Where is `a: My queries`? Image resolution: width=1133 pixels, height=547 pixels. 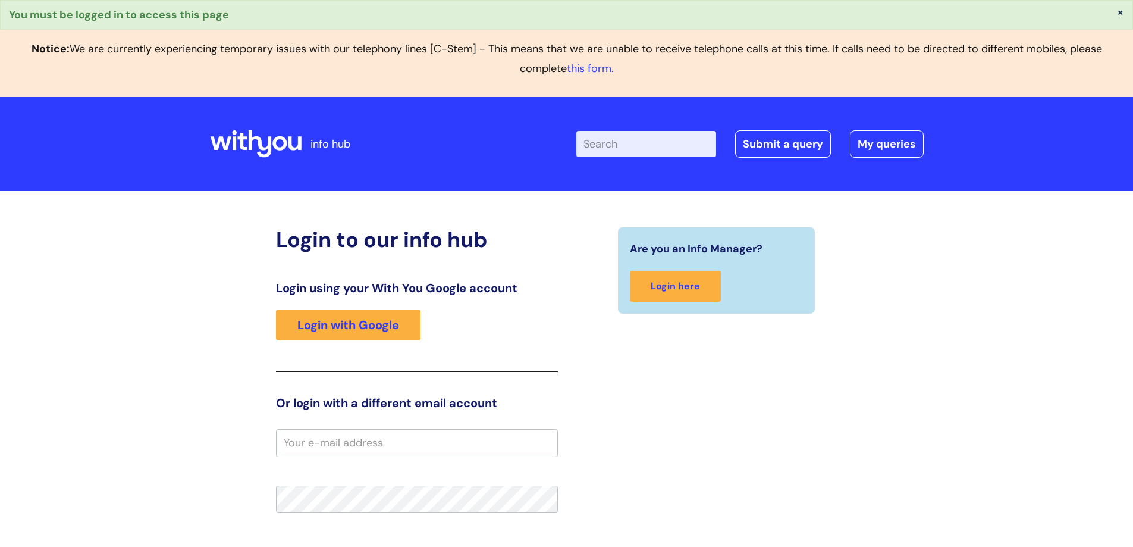
a: My queries is located at coordinates (887, 144).